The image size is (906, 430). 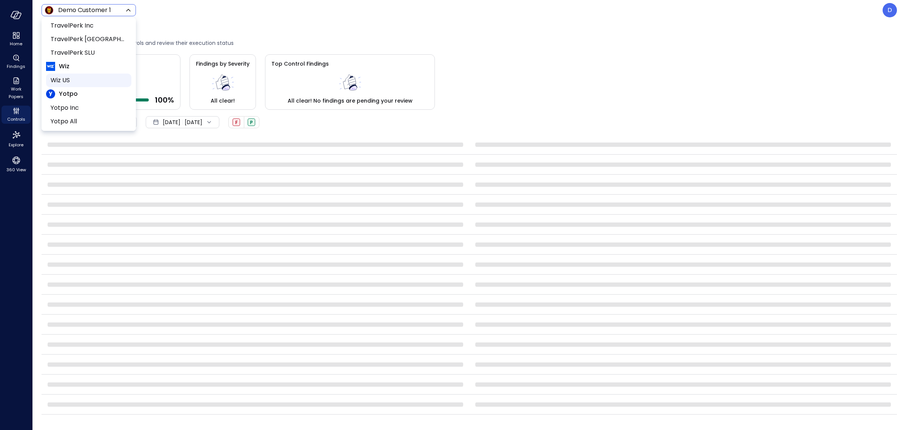 I want to click on span: Wiz US, so click(x=88, y=80).